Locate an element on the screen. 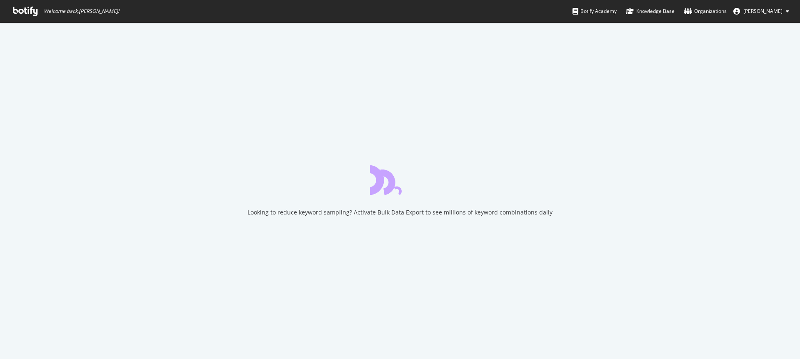  span: Kruse Andreas is located at coordinates (763, 11).